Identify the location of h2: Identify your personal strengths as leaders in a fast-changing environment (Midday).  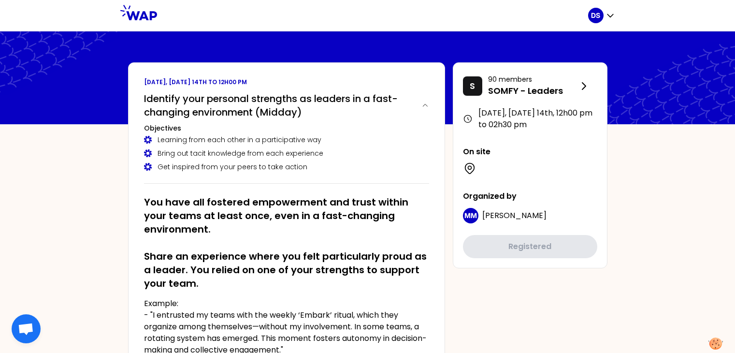
(279, 105).